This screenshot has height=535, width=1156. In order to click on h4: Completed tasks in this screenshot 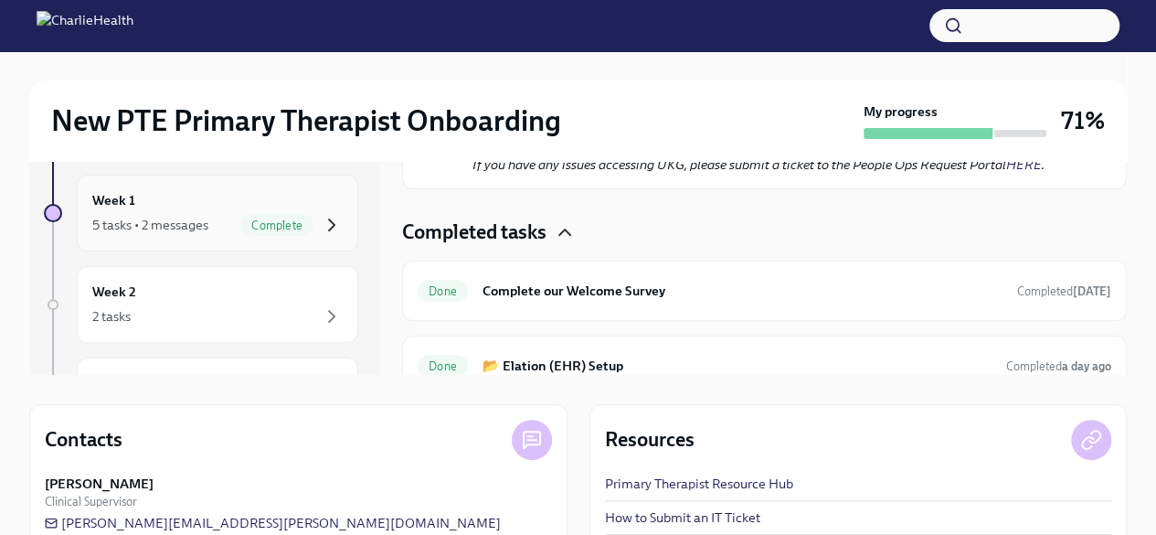, I will do `click(474, 232)`.